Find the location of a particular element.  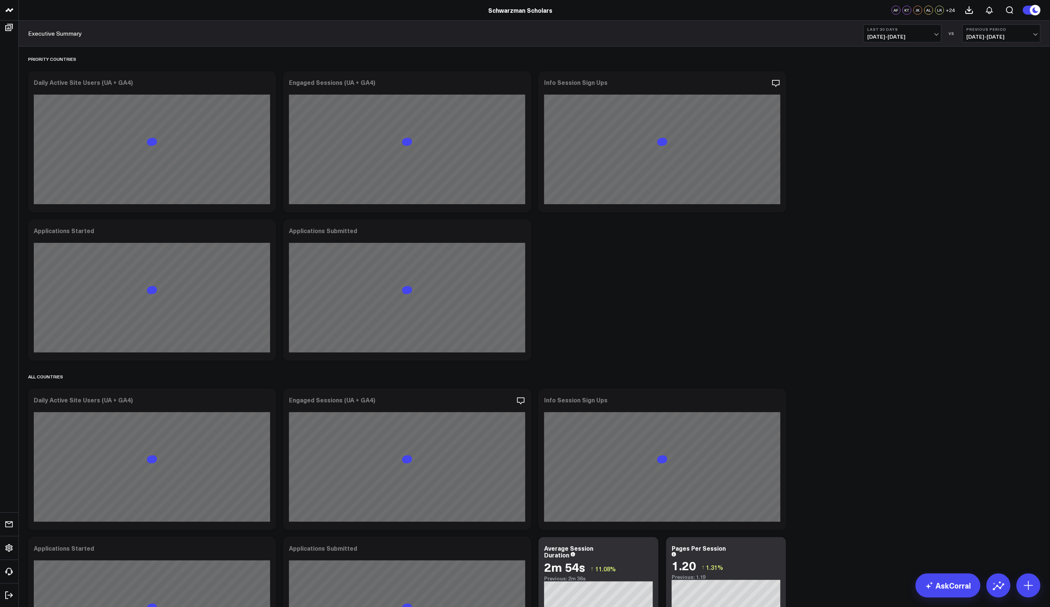

div: All Countries is located at coordinates (45, 377).